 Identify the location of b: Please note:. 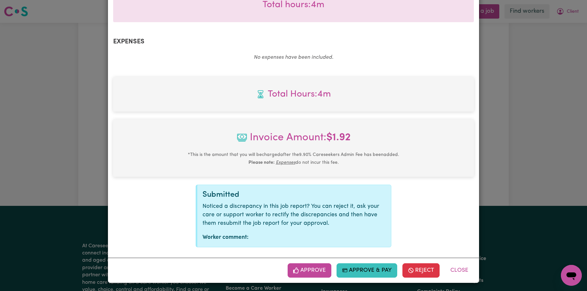
(262, 163).